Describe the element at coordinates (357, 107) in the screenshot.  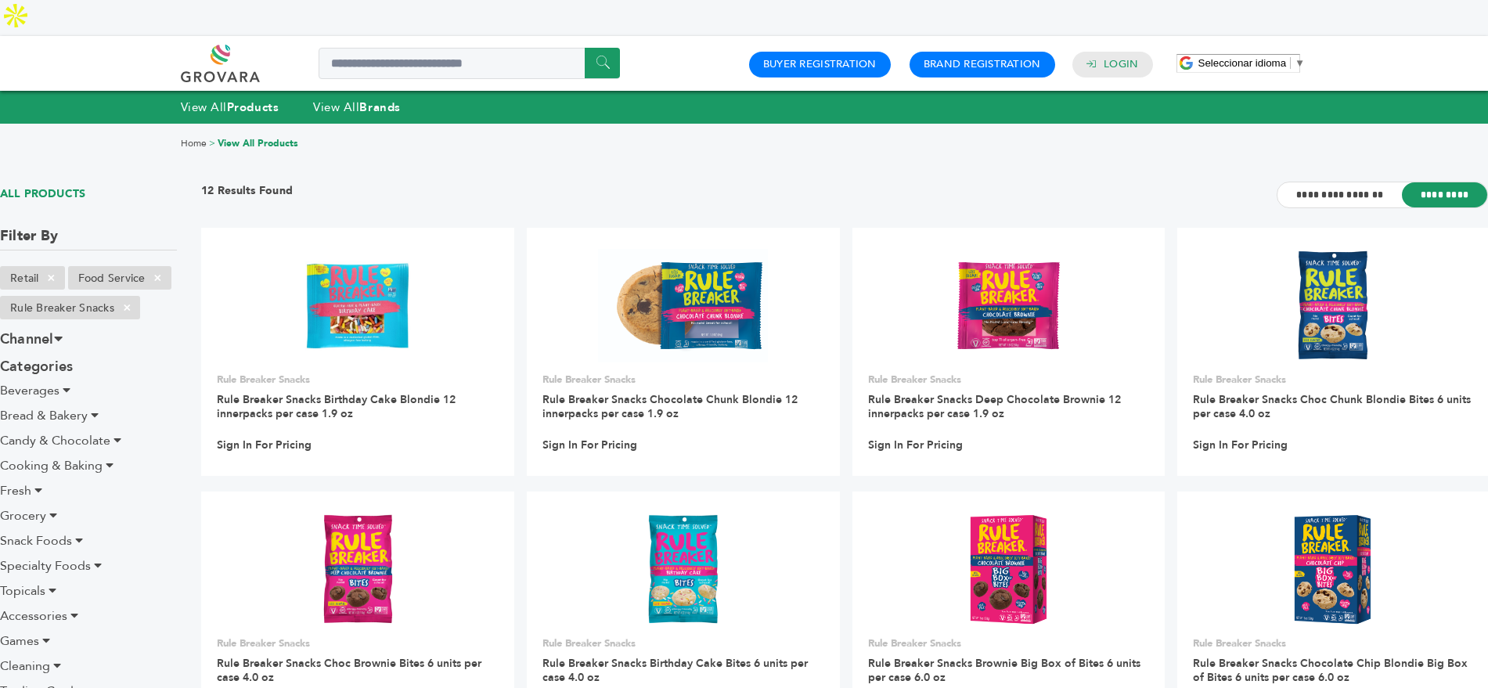
I see `a: View AllBrands` at that location.